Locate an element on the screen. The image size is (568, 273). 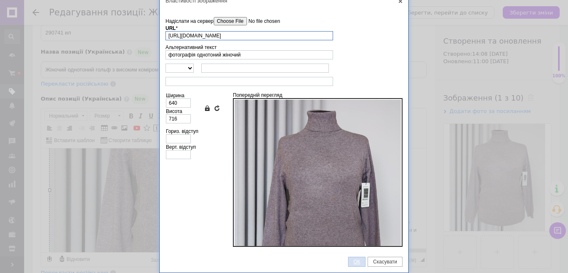
a: ОК is located at coordinates (357, 262).